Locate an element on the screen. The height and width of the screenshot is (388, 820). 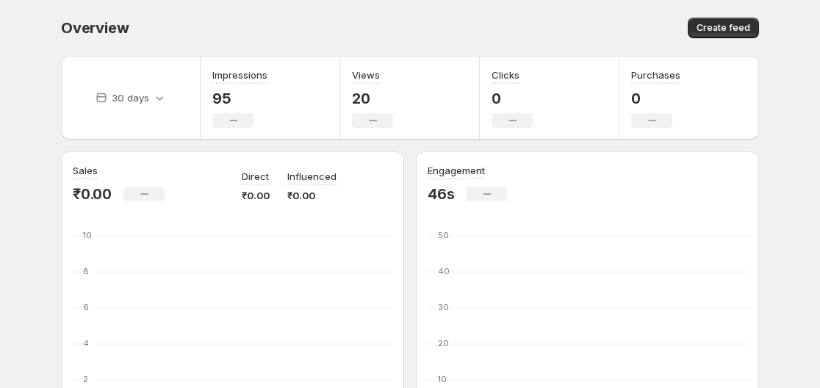
p: Direct is located at coordinates (255, 176).